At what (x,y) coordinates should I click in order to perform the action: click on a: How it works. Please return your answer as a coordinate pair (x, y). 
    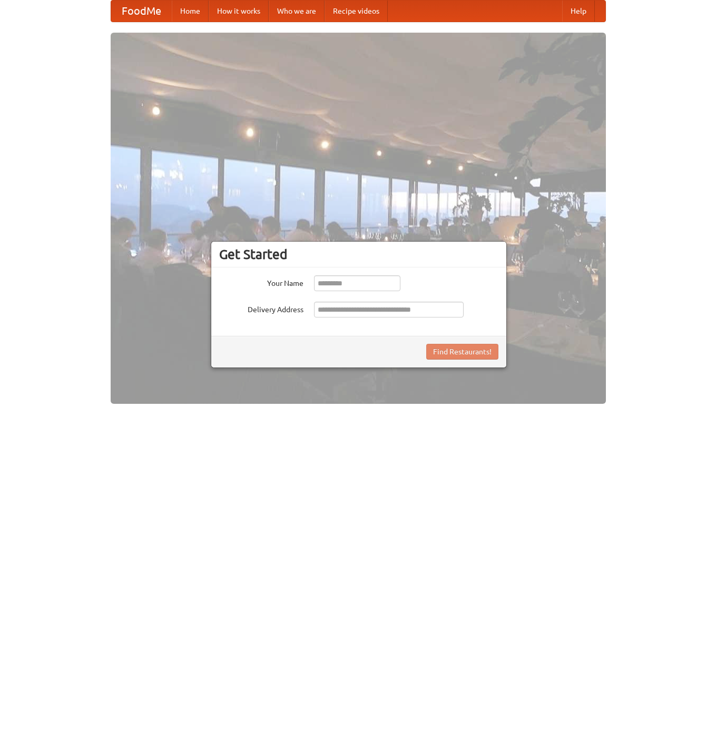
    Looking at the image, I should click on (239, 11).